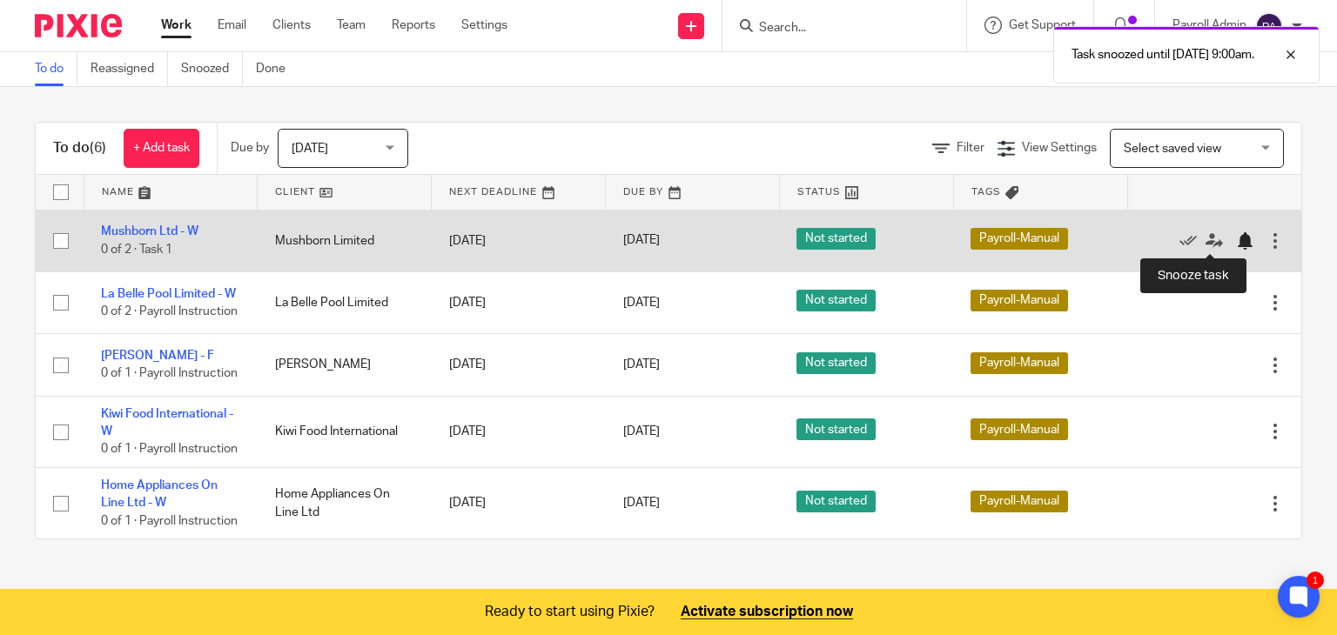  I want to click on a: Kiwi Food International - W, so click(167, 423).